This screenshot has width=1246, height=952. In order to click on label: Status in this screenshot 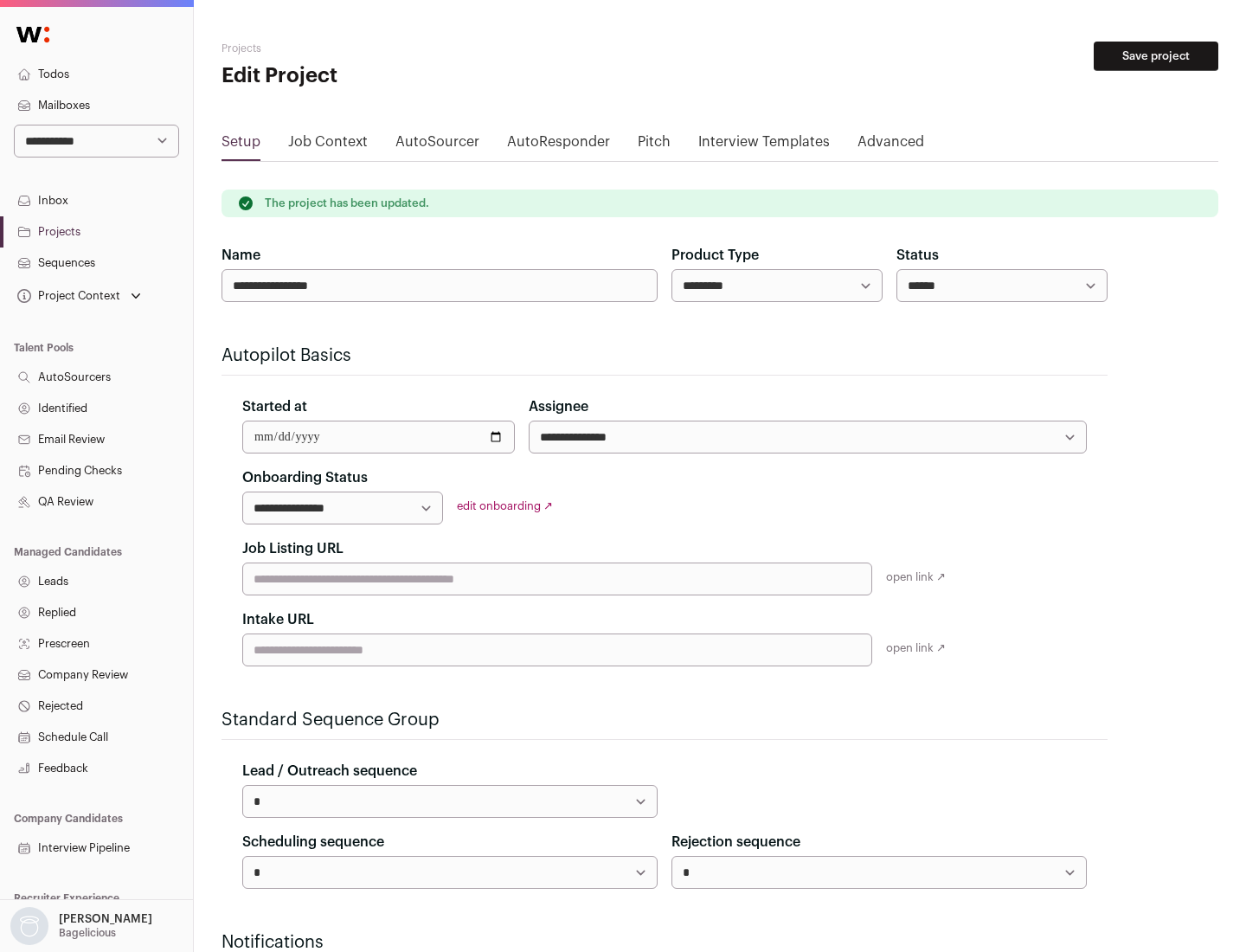, I will do `click(917, 255)`.